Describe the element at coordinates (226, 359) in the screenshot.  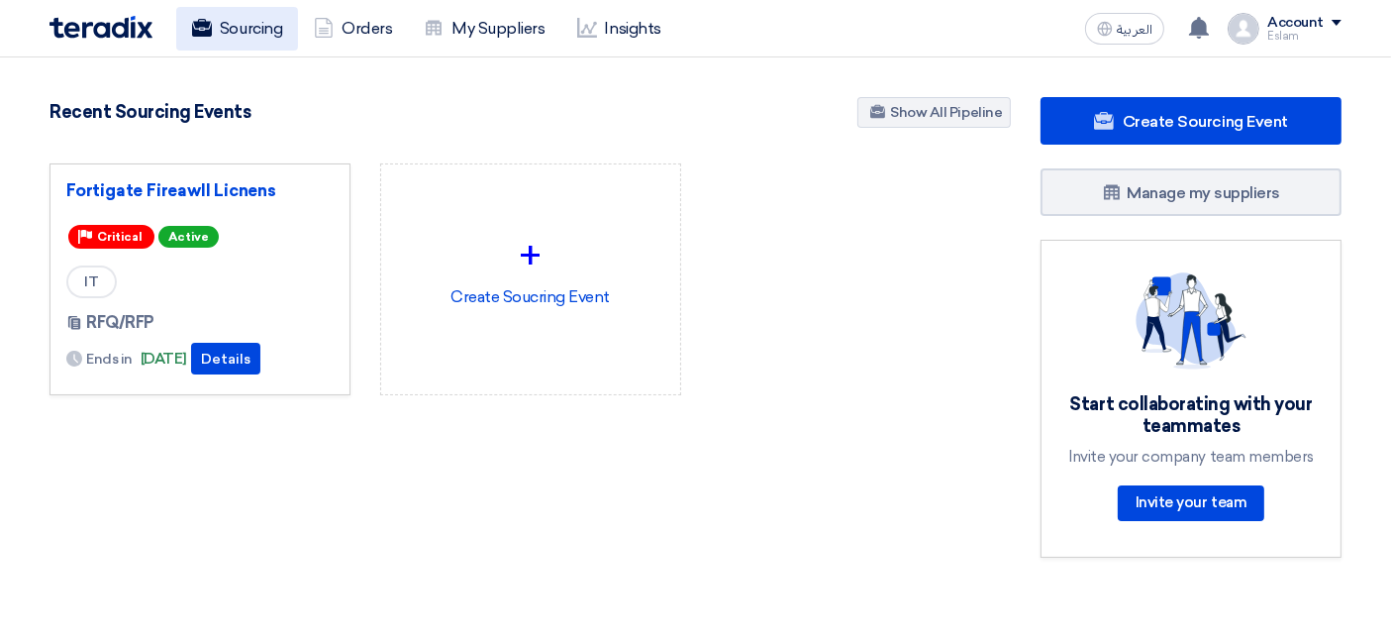
I see `button: Details` at that location.